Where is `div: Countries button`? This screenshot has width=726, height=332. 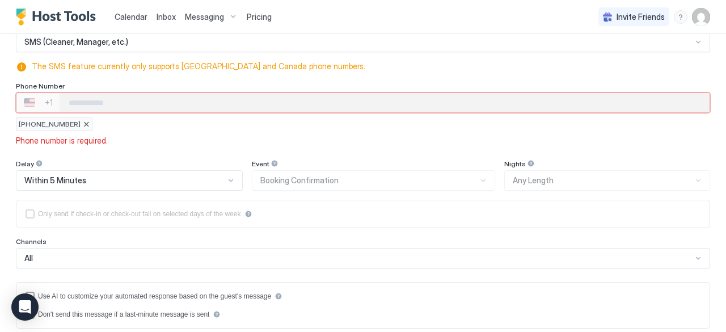 div: Countries button is located at coordinates (38, 103).